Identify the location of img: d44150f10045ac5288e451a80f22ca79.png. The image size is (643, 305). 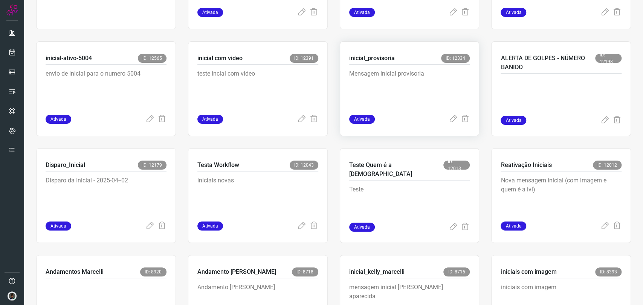
(12, 296).